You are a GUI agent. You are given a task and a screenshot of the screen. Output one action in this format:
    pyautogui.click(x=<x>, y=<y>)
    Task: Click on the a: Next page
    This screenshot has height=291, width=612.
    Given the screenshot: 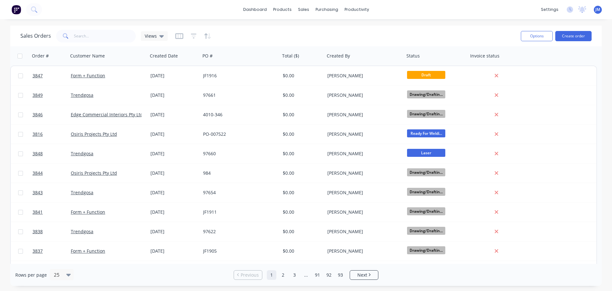 What is the action you would take?
    pyautogui.click(x=364, y=275)
    